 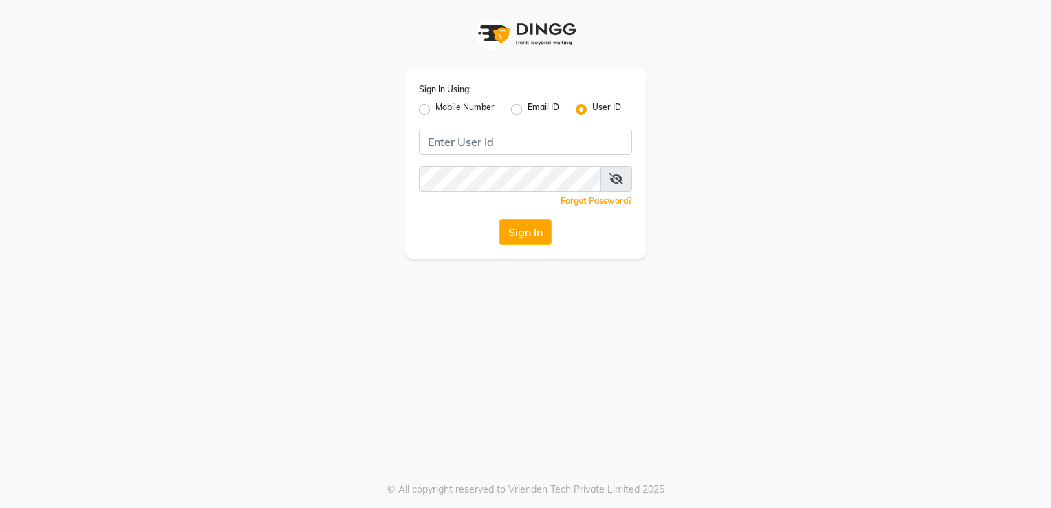 I want to click on label: User ID, so click(x=607, y=109).